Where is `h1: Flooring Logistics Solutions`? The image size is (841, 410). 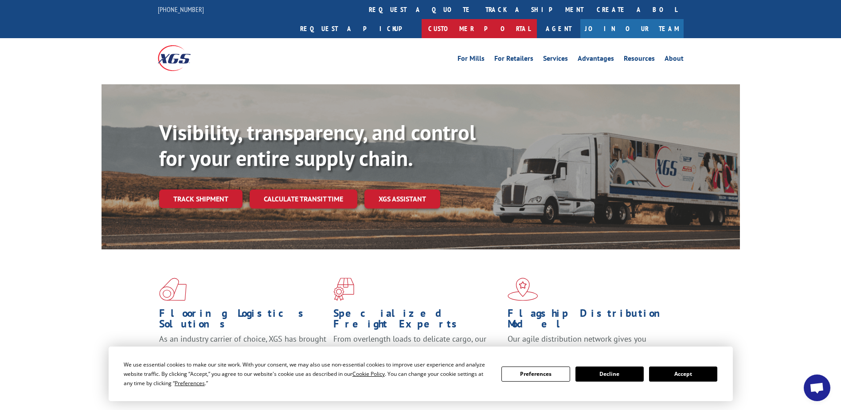 h1: Flooring Logistics Solutions is located at coordinates (243, 321).